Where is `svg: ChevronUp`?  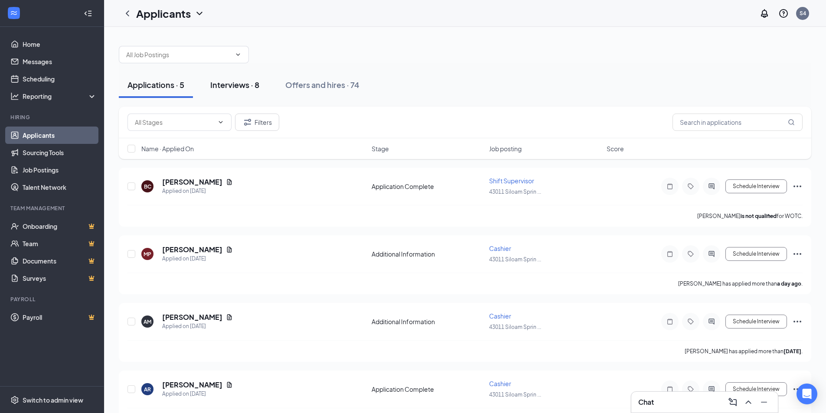
svg: ChevronUp is located at coordinates (748, 402).